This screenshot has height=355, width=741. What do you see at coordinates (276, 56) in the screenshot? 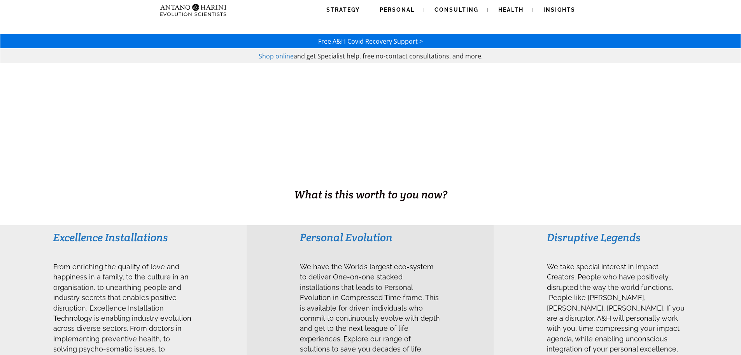
I see `a: Shop online` at bounding box center [276, 56].